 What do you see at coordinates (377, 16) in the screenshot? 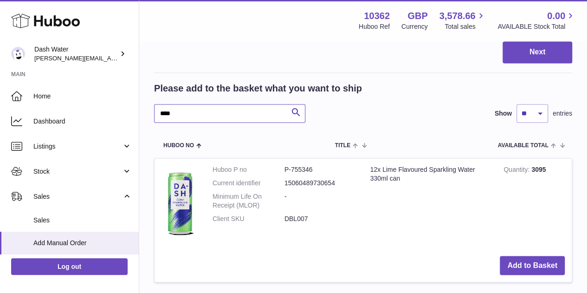
I see `strong: 10362` at bounding box center [377, 16].